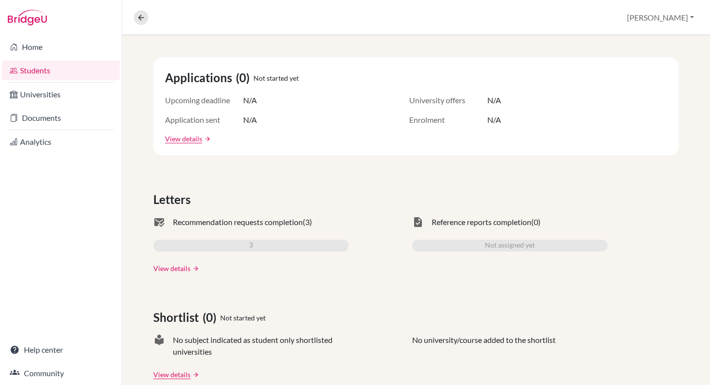 The width and height of the screenshot is (710, 385). I want to click on span: Application sent, so click(204, 120).